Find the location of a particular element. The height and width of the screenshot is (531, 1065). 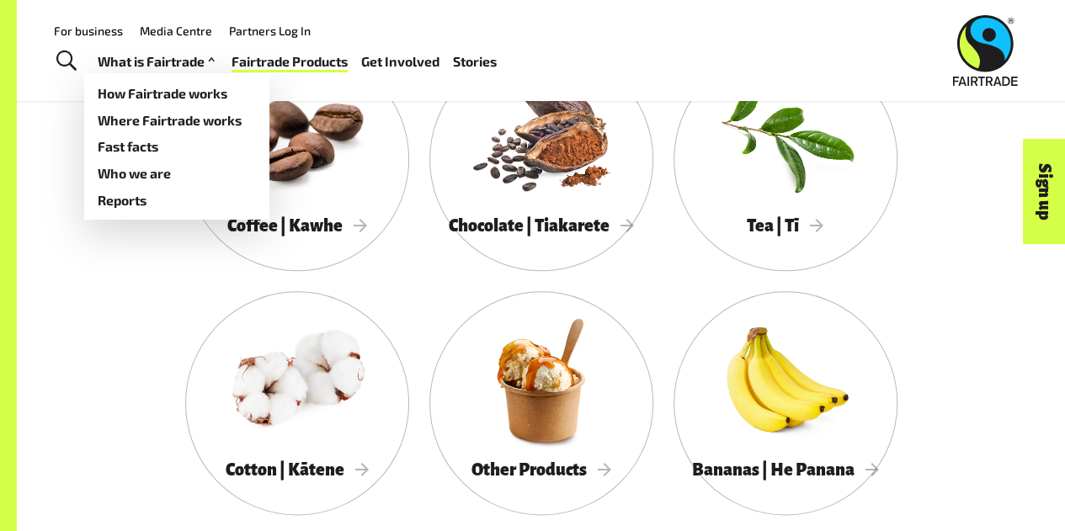

a: Coffee | Kawhe is located at coordinates (297, 159).